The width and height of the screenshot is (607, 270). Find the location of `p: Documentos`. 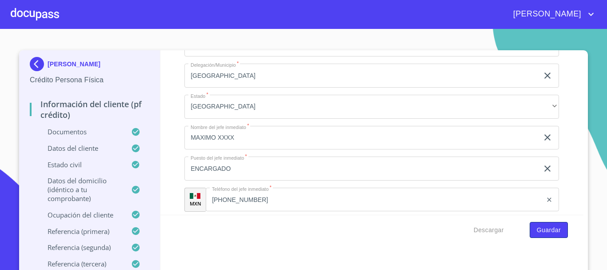

p: Documentos is located at coordinates (80, 131).